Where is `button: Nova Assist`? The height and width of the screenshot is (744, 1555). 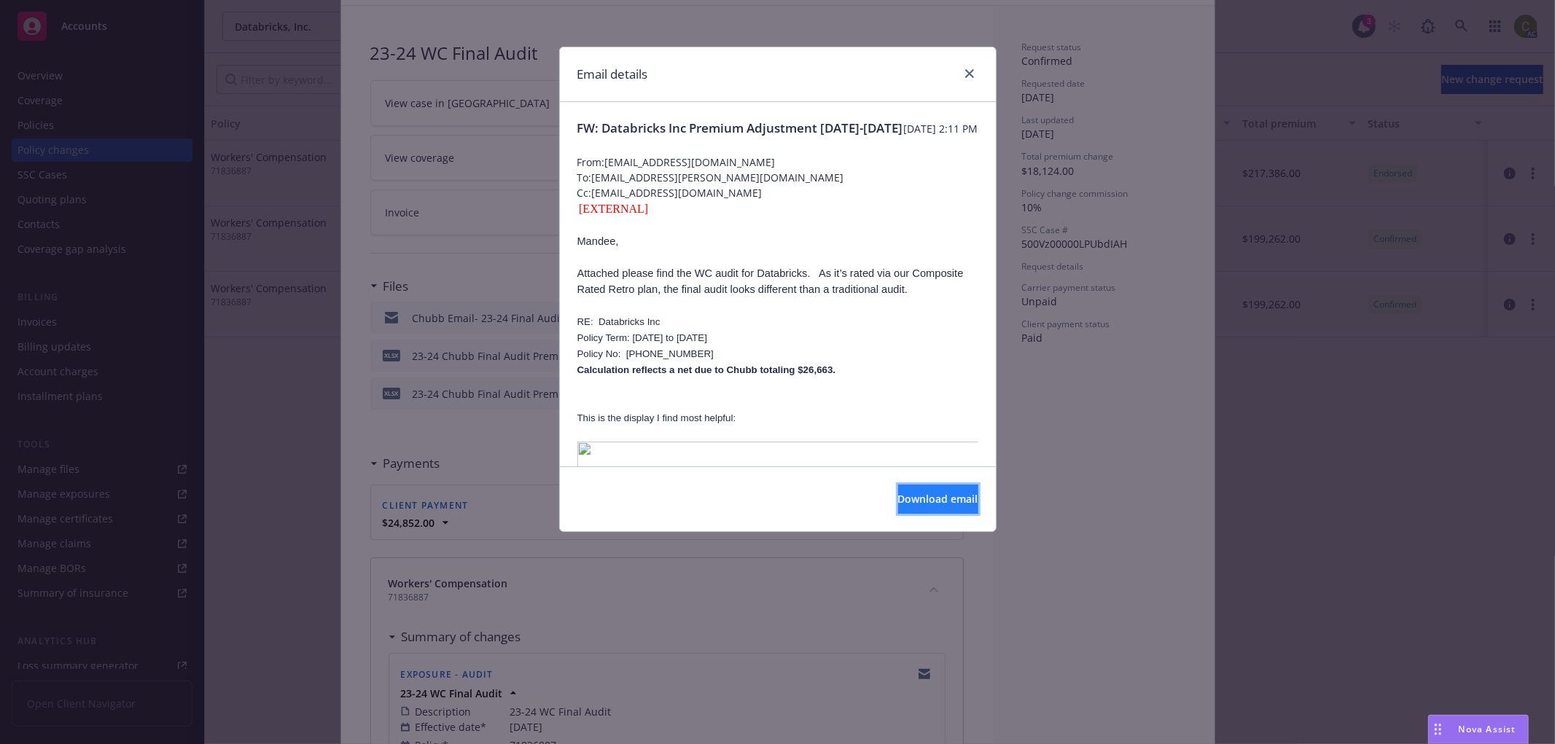
button: Nova Assist is located at coordinates (1479, 730).